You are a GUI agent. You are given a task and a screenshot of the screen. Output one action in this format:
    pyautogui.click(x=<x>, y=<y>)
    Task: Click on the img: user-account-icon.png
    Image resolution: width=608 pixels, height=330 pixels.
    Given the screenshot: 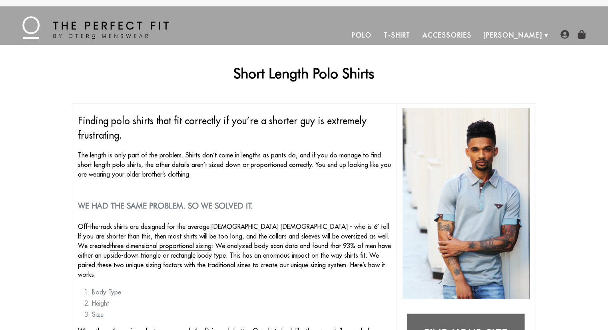 What is the action you would take?
    pyautogui.click(x=565, y=34)
    